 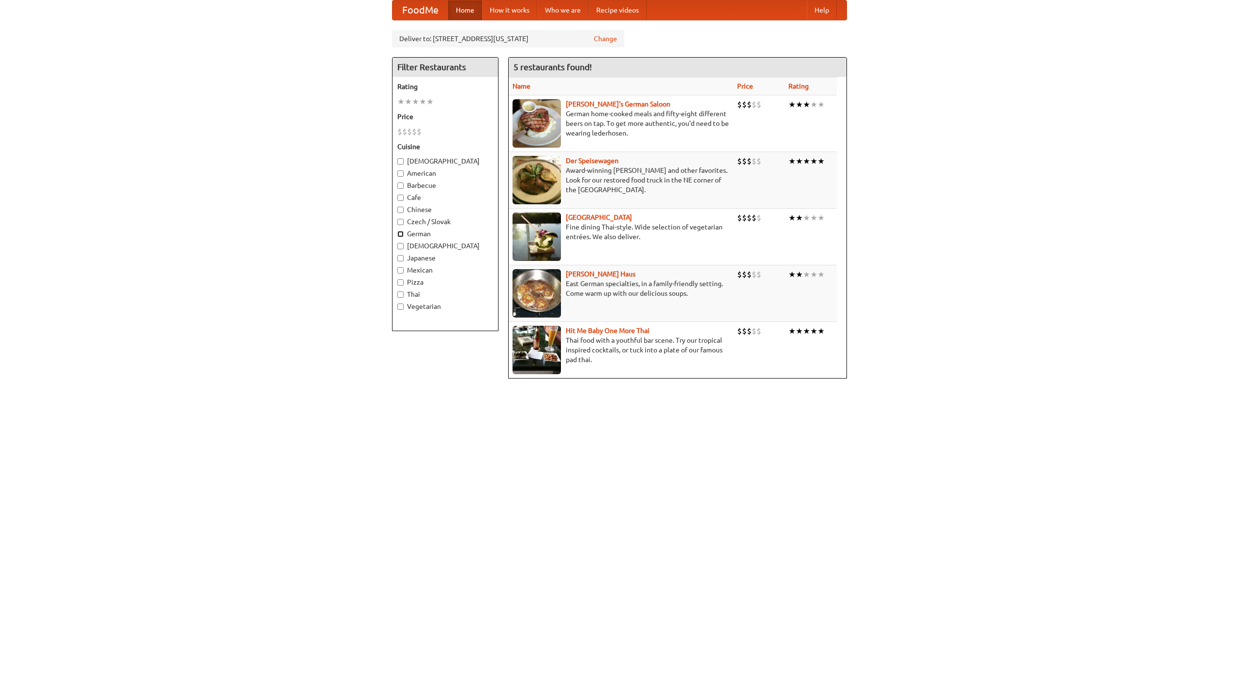 I want to click on a: Rating, so click(x=799, y=86).